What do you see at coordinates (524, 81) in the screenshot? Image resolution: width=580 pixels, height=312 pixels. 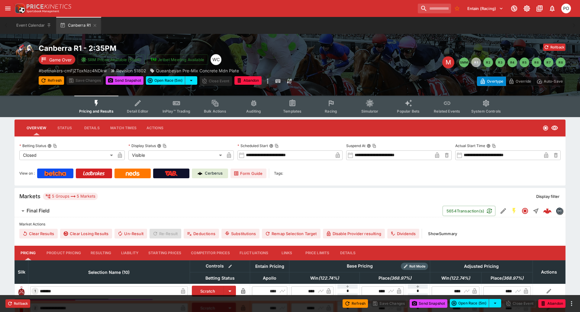 I see `p: Override` at bounding box center [524, 81].